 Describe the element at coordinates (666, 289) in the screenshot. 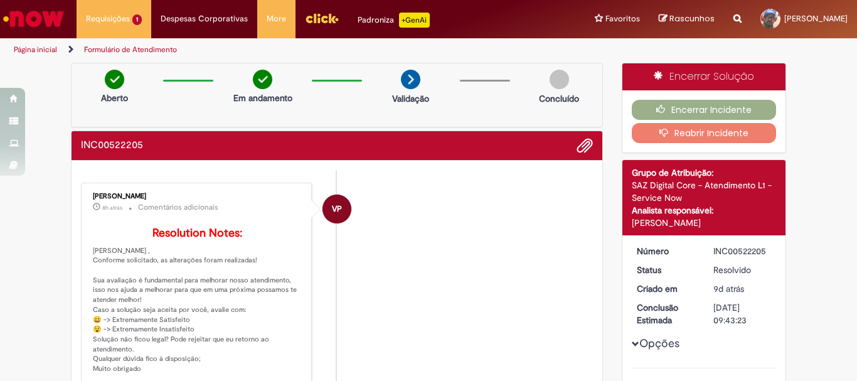

I see `dt: Criado em` at that location.